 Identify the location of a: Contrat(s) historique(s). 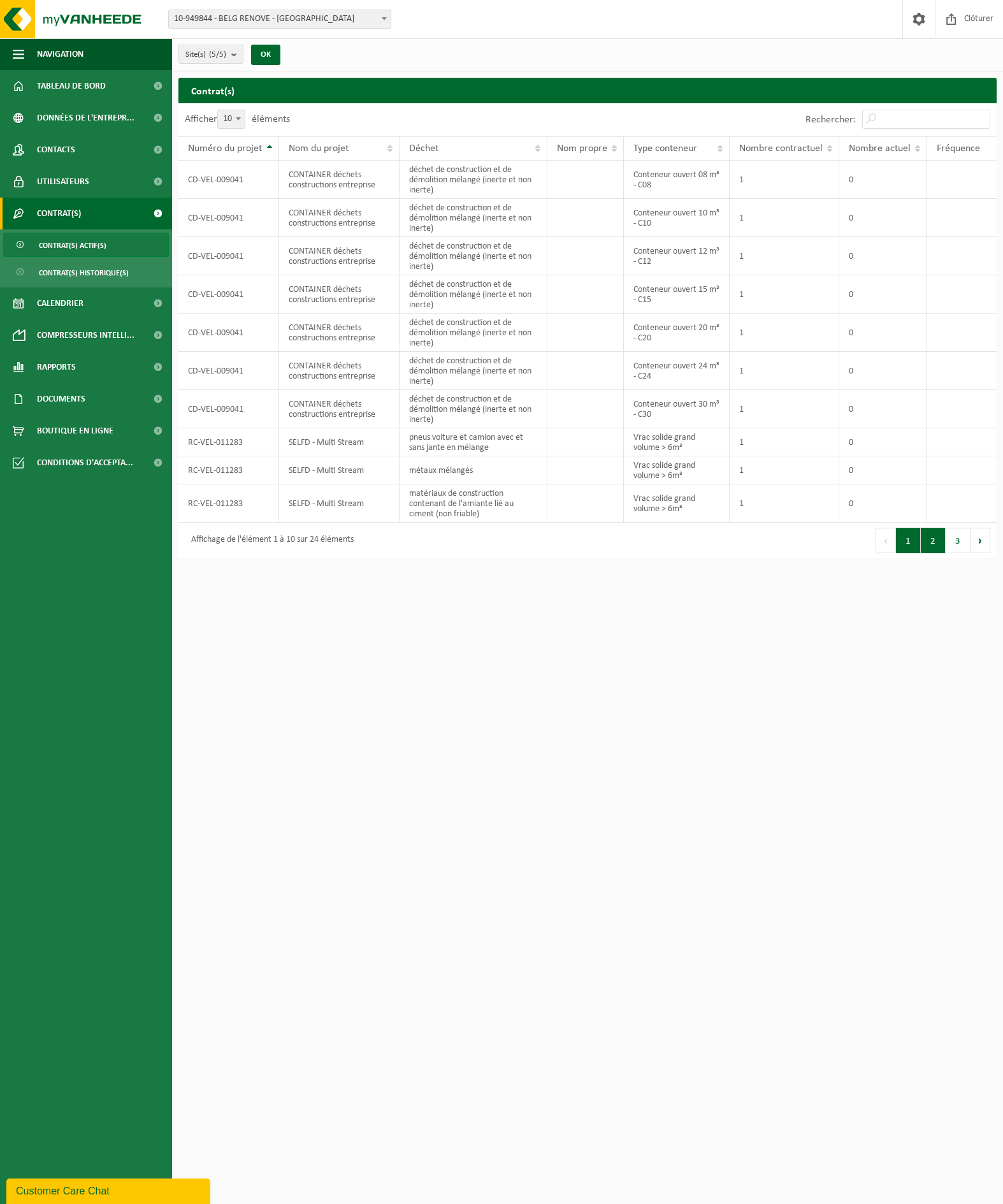
(86, 272).